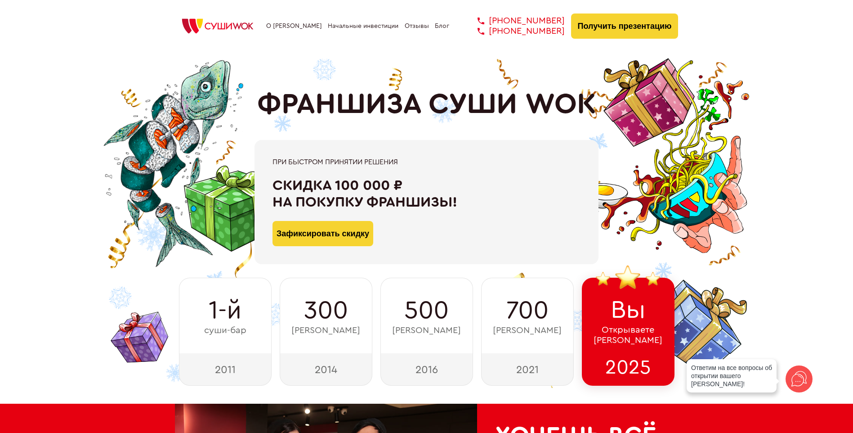 The height and width of the screenshot is (433, 853). What do you see at coordinates (629, 310) in the screenshot?
I see `span: Вы` at bounding box center [629, 310].